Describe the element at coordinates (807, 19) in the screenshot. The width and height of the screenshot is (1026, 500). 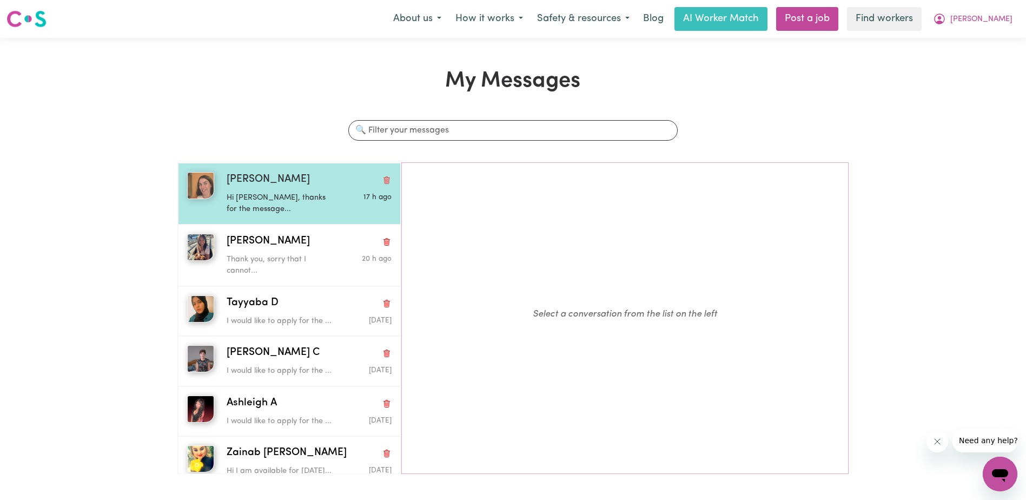
I see `a: Post a job` at that location.